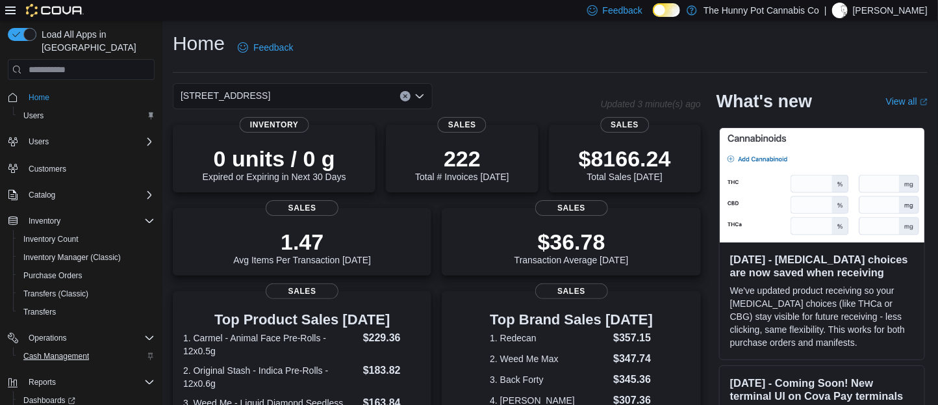 The width and height of the screenshot is (938, 405). What do you see at coordinates (666, 10) in the screenshot?
I see `input: Dark Mode` at bounding box center [666, 10].